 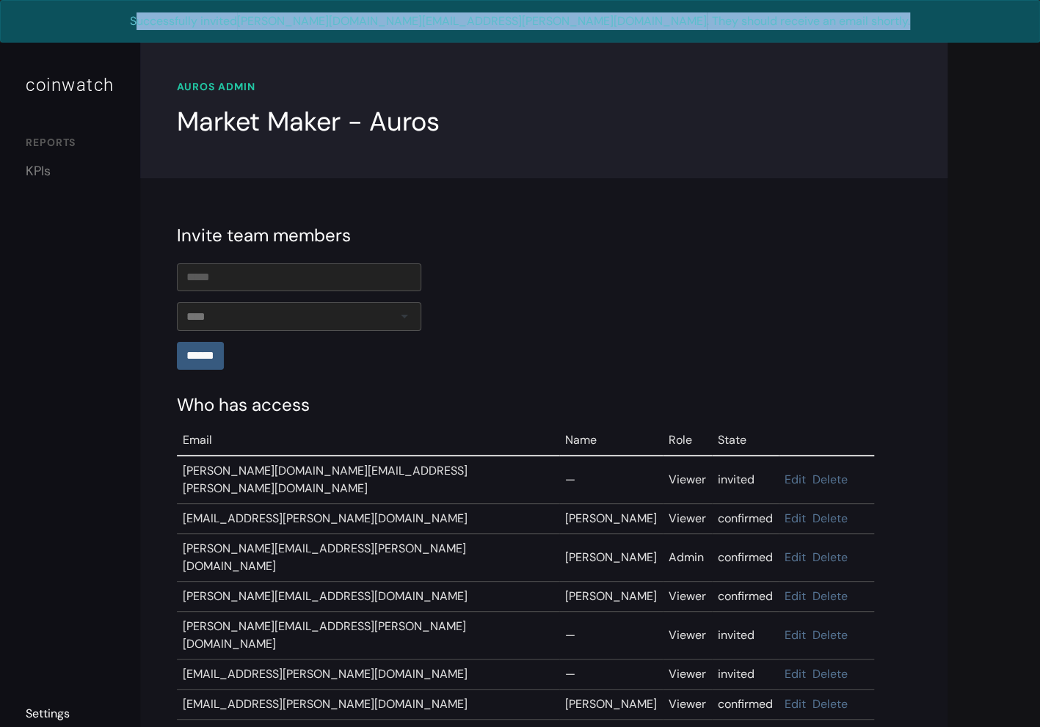 I want to click on div: Who has access, so click(x=544, y=405).